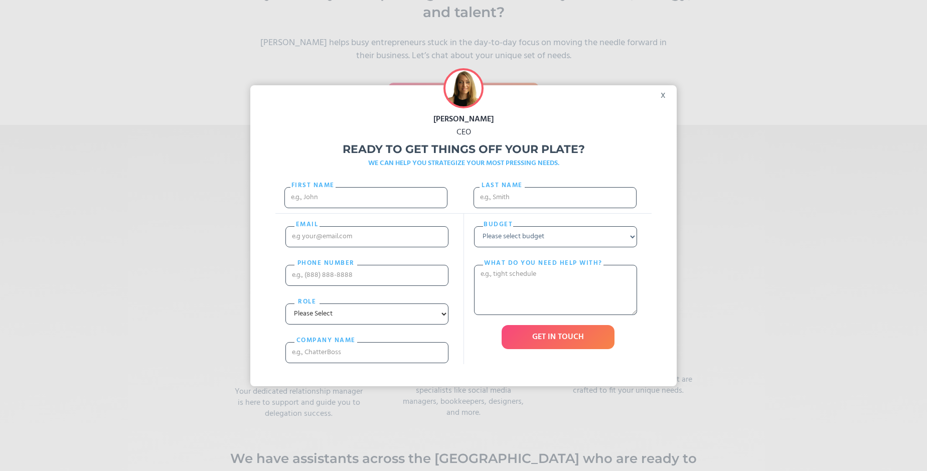 This screenshot has height=471, width=927. I want to click on label: Role, so click(307, 302).